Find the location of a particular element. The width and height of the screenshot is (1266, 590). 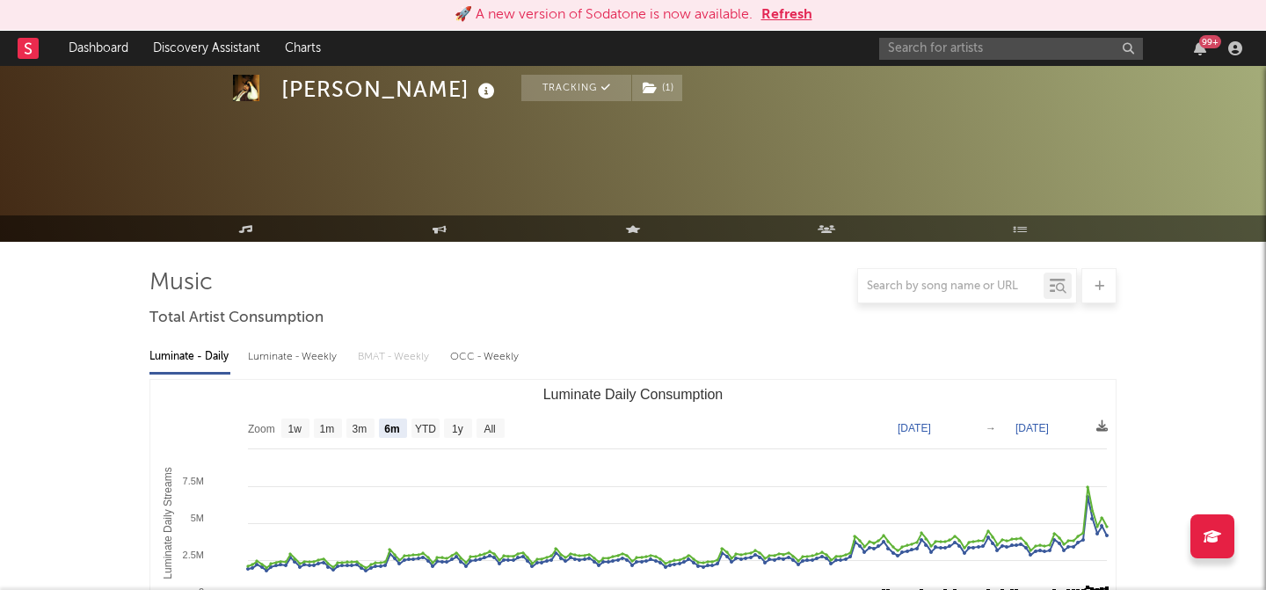

input: Search for artists is located at coordinates (1011, 48).